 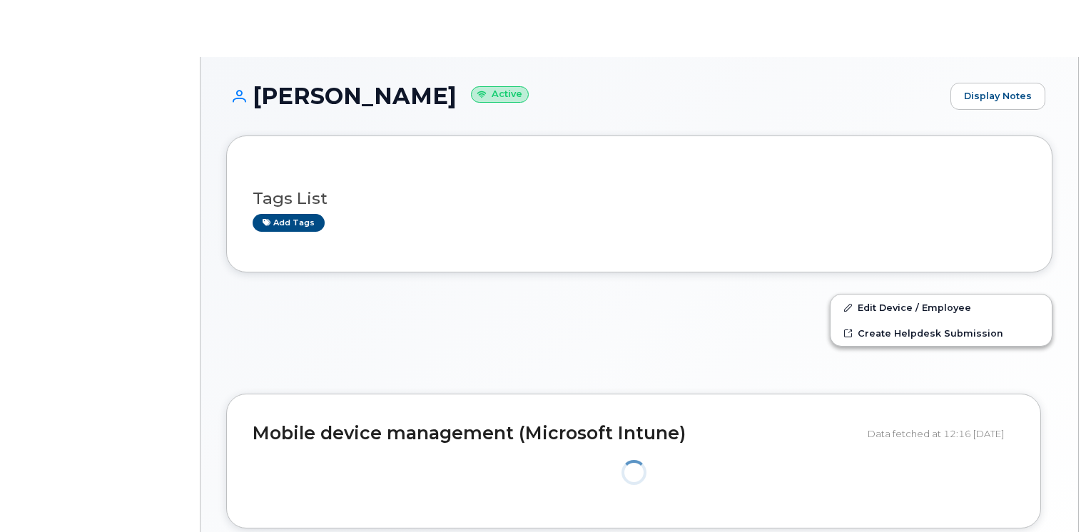 I want to click on a: Display Notes, so click(x=998, y=96).